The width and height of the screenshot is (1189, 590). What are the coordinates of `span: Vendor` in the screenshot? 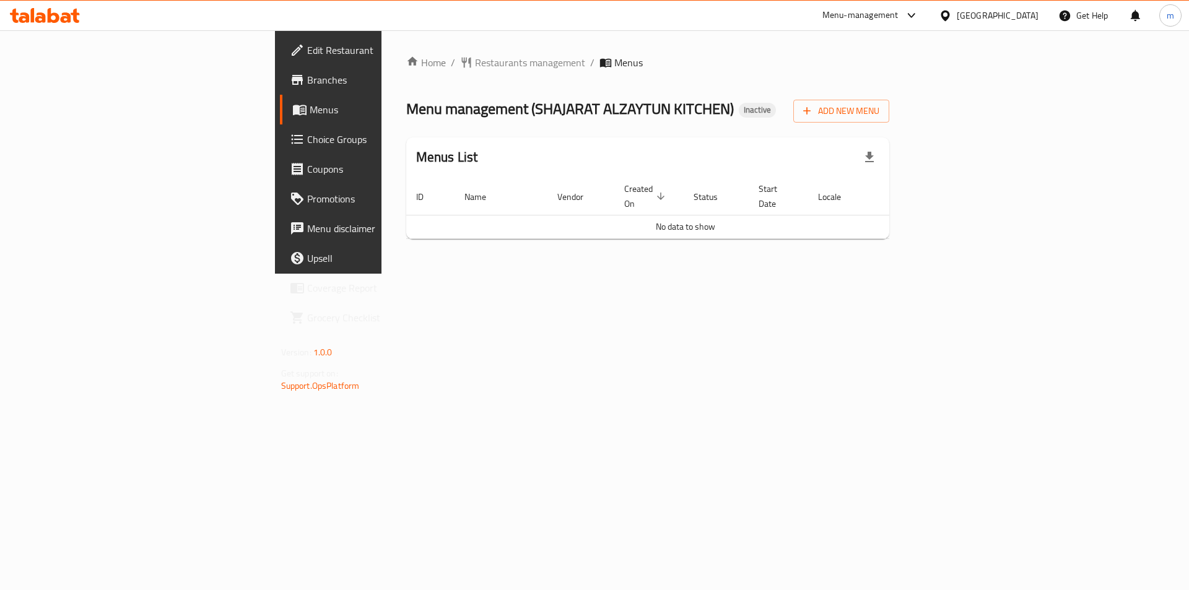 It's located at (579, 197).